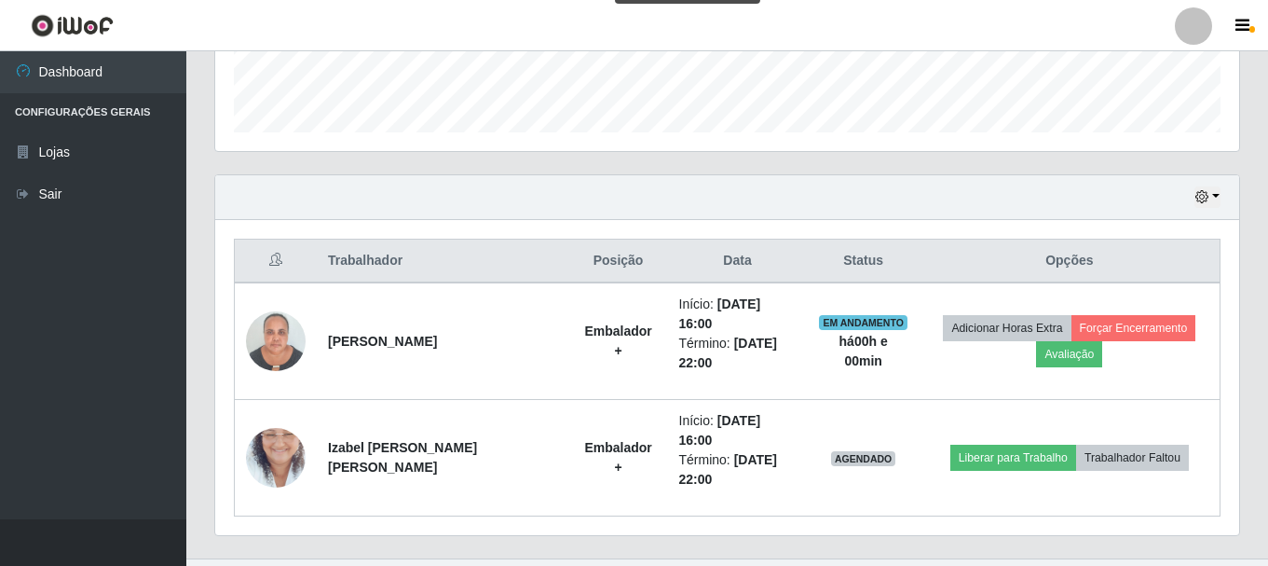  Describe the element at coordinates (864, 458) in the screenshot. I see `span: AGENDADO` at that location.